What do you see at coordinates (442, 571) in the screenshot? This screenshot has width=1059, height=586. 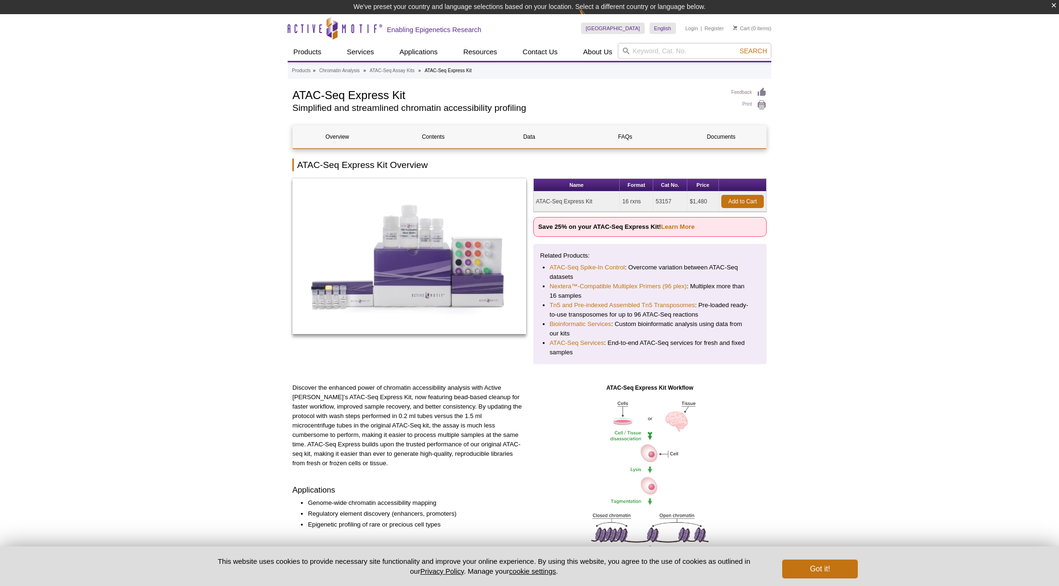 I see `a: Privacy Policy` at bounding box center [442, 571].